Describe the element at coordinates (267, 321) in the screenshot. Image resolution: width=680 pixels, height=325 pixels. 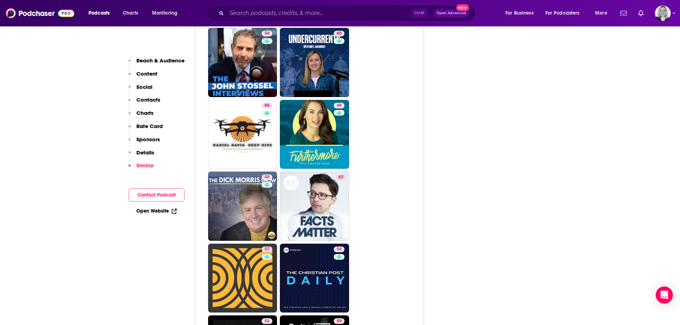
I see `span: 53` at that location.